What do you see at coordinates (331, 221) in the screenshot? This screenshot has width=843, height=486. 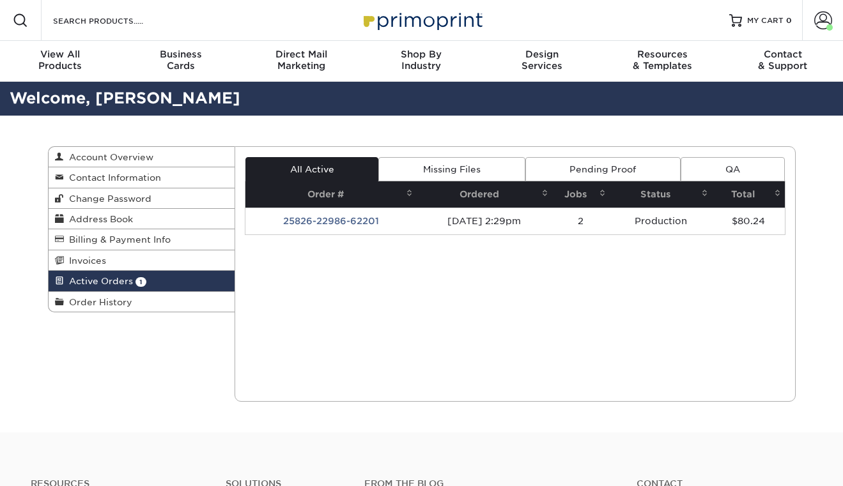 I see `td: 25826-22986-62201` at bounding box center [331, 221].